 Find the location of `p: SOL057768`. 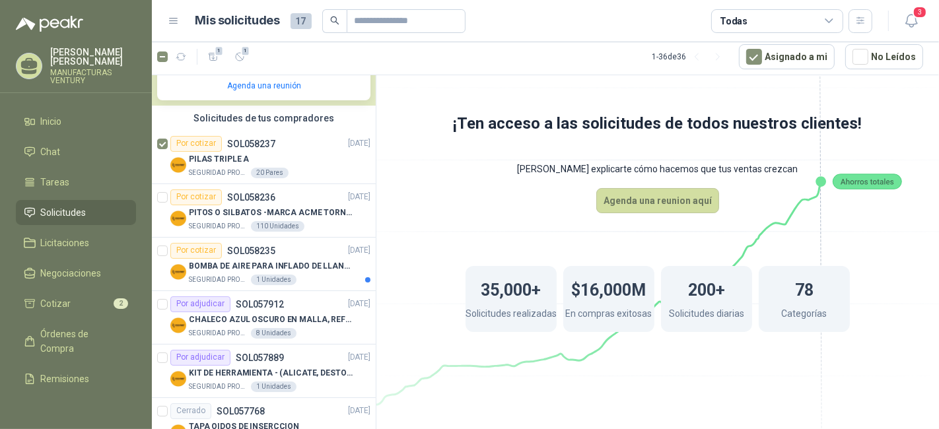

p: SOL057768 is located at coordinates (240, 411).